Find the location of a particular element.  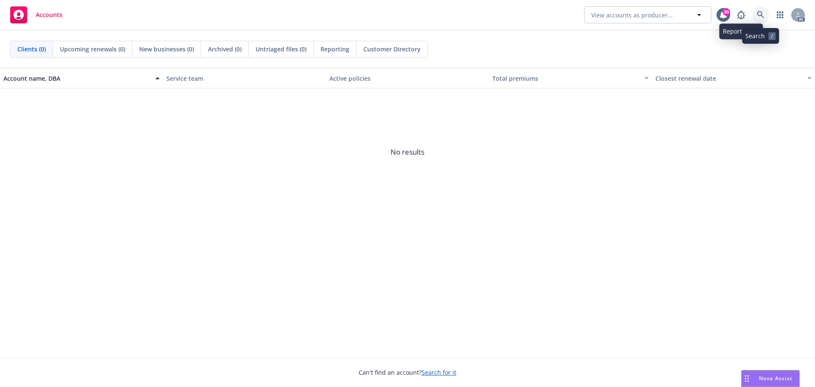

span: New businesses (0) is located at coordinates (166, 49).